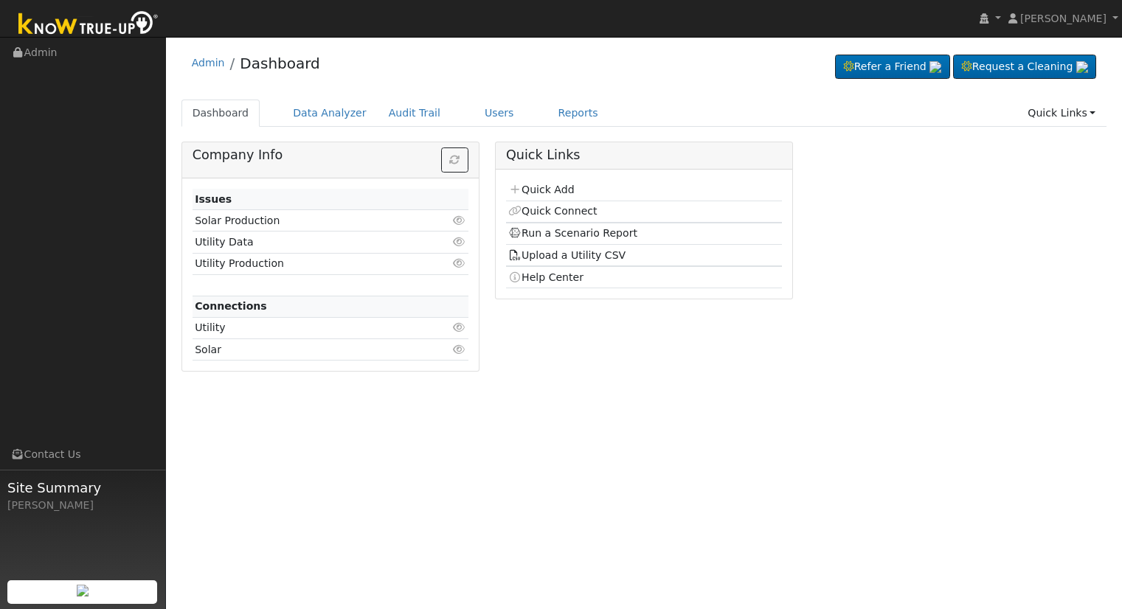 This screenshot has height=609, width=1122. Describe the element at coordinates (414, 113) in the screenshot. I see `a: Audit Trail` at that location.